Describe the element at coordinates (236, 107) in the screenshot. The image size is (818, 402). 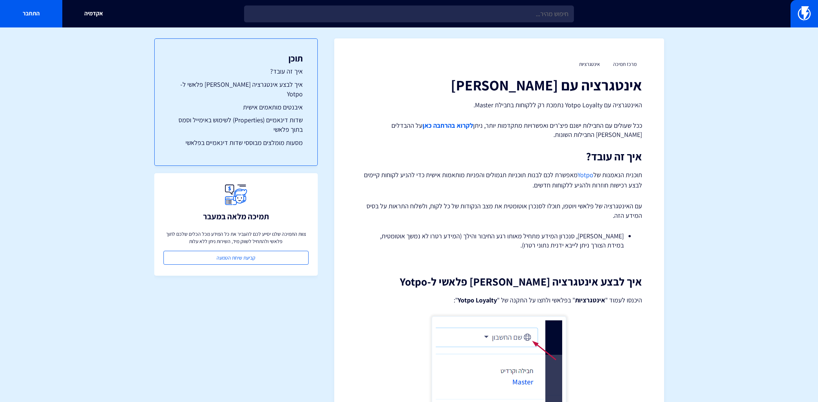
I see `a: איבנטים מותאמים אישית` at that location.